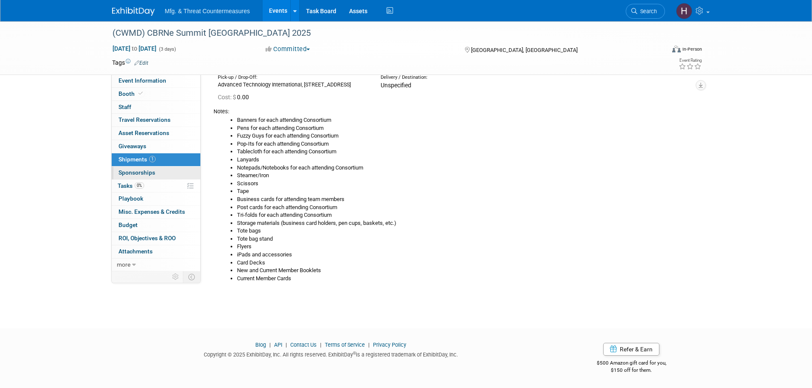  I want to click on a: Misc. Expenses & Credits, so click(156, 212).